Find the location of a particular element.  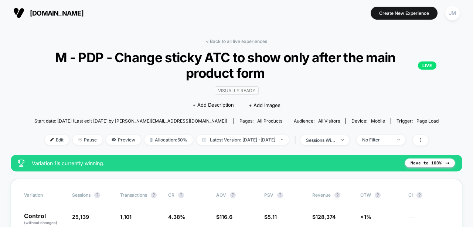

span: All Visitors is located at coordinates (329, 120).